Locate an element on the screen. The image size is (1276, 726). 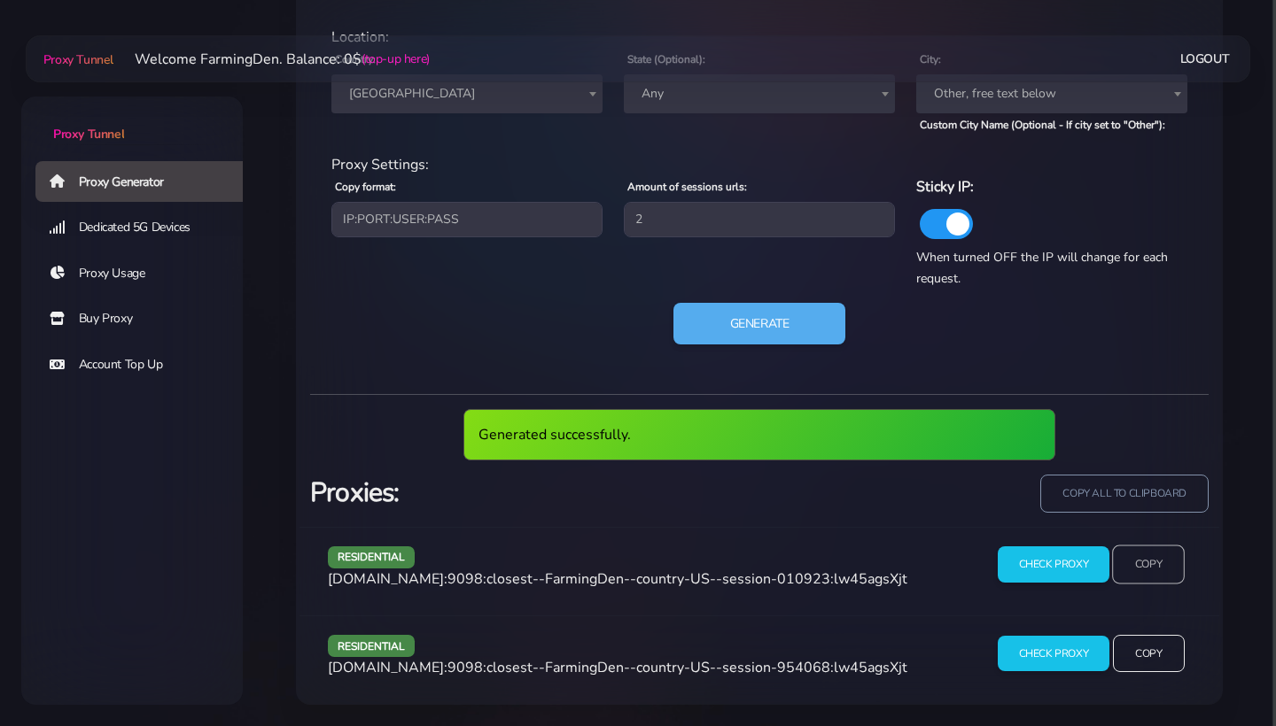
label: Amount of sessions urls: is located at coordinates (686, 187).